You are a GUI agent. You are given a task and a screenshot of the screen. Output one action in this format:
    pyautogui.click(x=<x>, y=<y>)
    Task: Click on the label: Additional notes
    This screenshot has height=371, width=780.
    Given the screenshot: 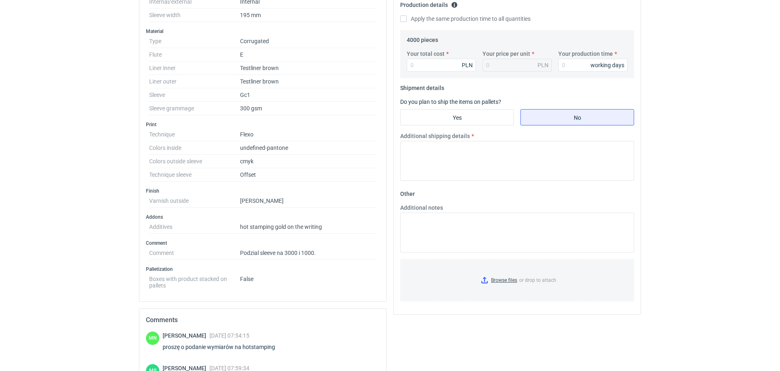 What is the action you would take?
    pyautogui.click(x=422, y=208)
    